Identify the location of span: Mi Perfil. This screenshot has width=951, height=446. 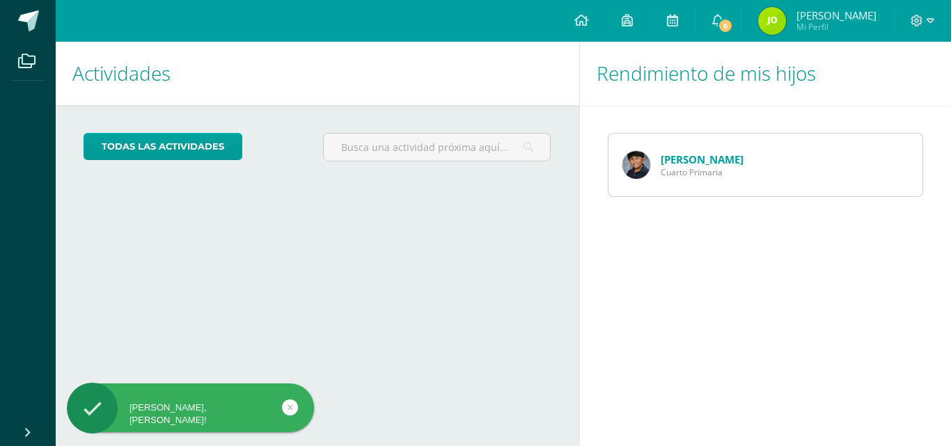
(836, 26).